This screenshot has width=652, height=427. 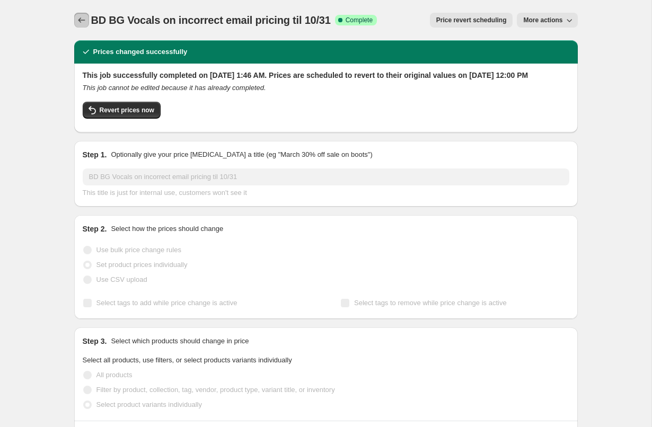 What do you see at coordinates (140, 52) in the screenshot?
I see `h2: Prices changed successfully` at bounding box center [140, 52].